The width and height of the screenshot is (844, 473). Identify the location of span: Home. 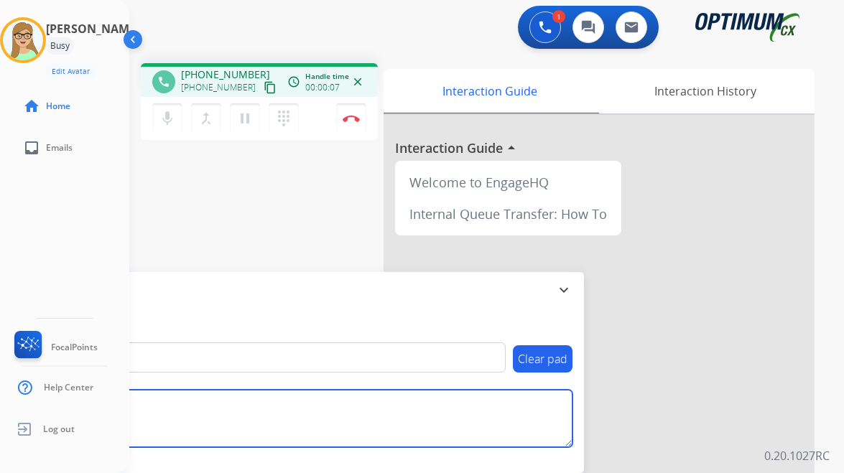
(58, 106).